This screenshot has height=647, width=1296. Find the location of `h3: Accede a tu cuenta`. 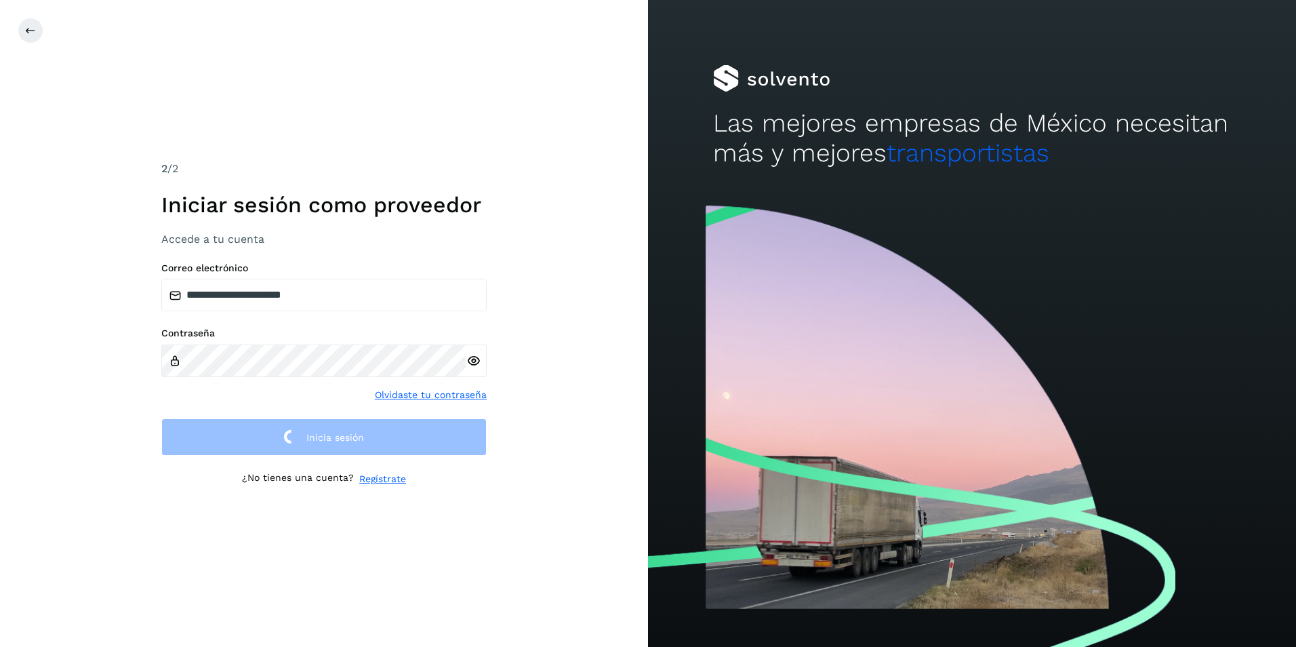

h3: Accede a tu cuenta is located at coordinates (324, 239).